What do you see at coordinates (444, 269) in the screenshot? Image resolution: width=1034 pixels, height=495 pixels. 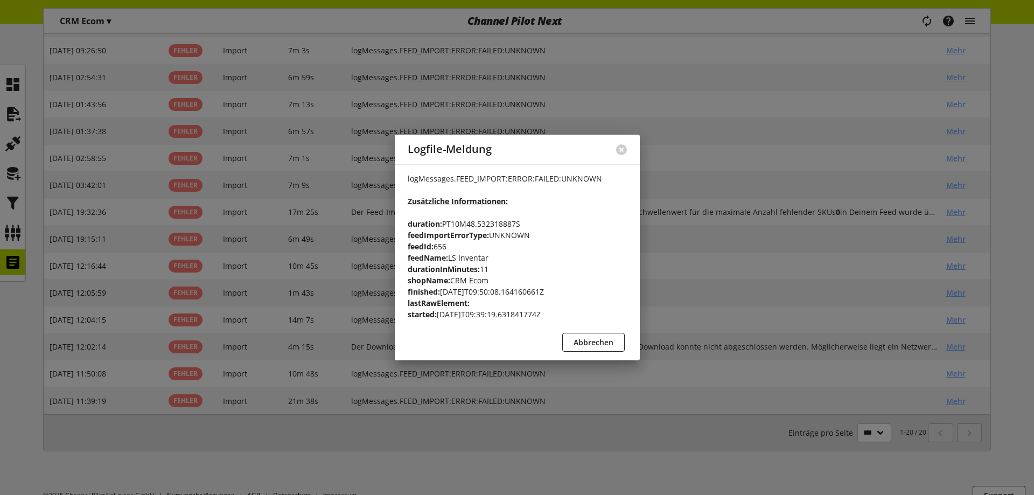 I see `b: durationInMinutes:` at bounding box center [444, 269].